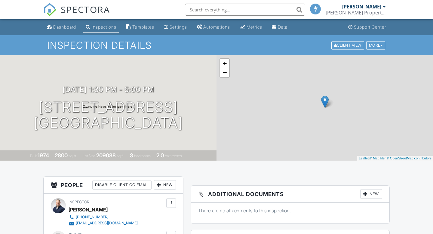  I want to click on div: Automations, so click(216, 27).